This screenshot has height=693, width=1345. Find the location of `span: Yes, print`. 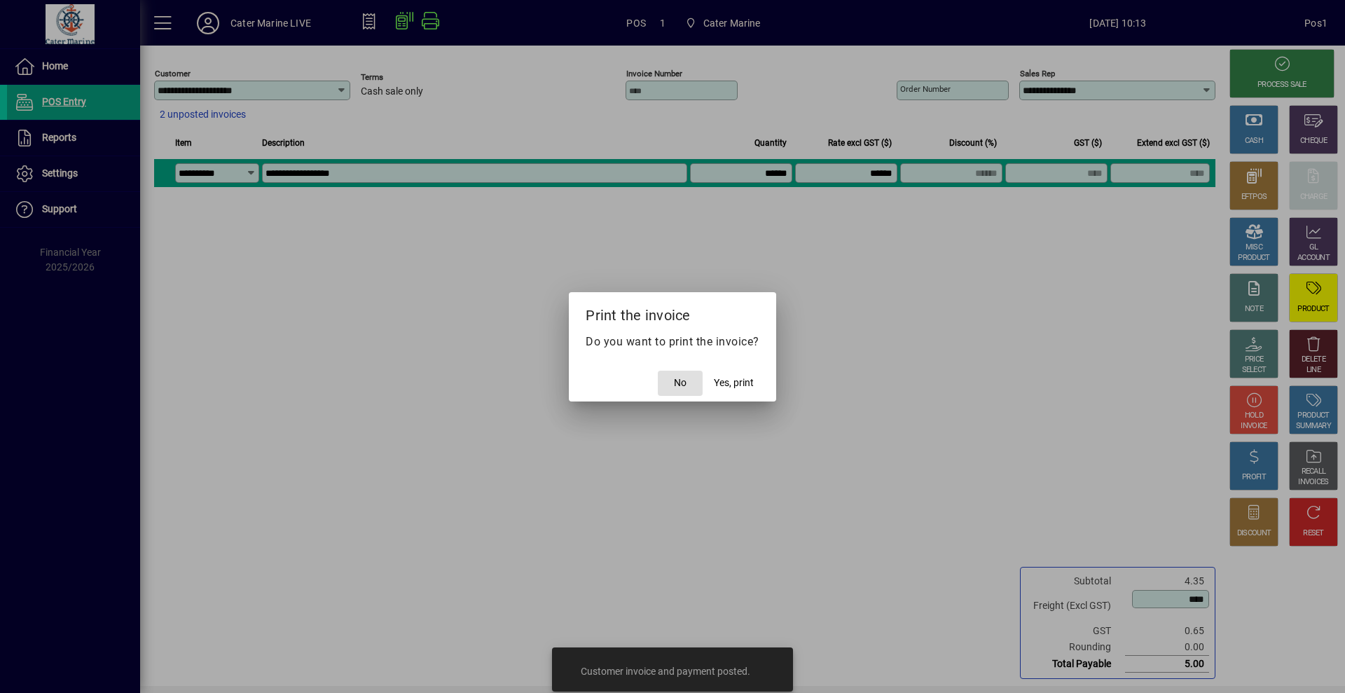

span: Yes, print is located at coordinates (733, 383).